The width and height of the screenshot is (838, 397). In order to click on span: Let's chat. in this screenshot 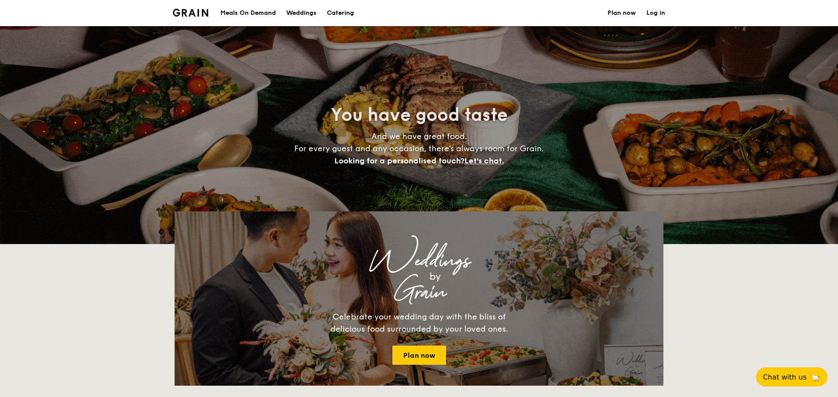, I will do `click(484, 161)`.